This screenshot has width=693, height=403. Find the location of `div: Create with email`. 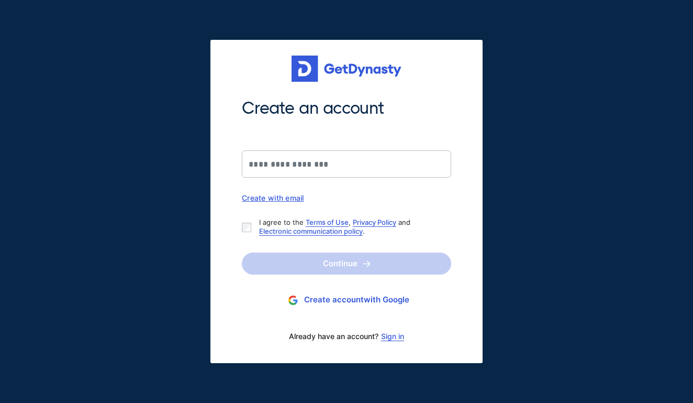

div: Create with email is located at coordinates (347, 197).